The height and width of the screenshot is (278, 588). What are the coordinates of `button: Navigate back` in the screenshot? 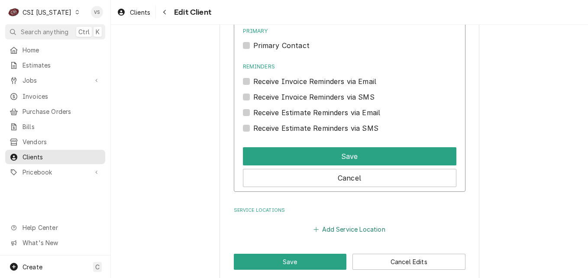 It's located at (165, 12).